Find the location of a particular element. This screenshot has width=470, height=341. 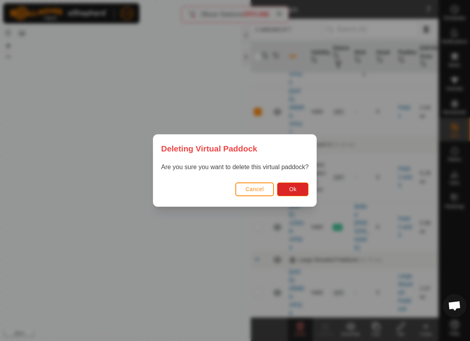

div: Open chat is located at coordinates (454, 306).